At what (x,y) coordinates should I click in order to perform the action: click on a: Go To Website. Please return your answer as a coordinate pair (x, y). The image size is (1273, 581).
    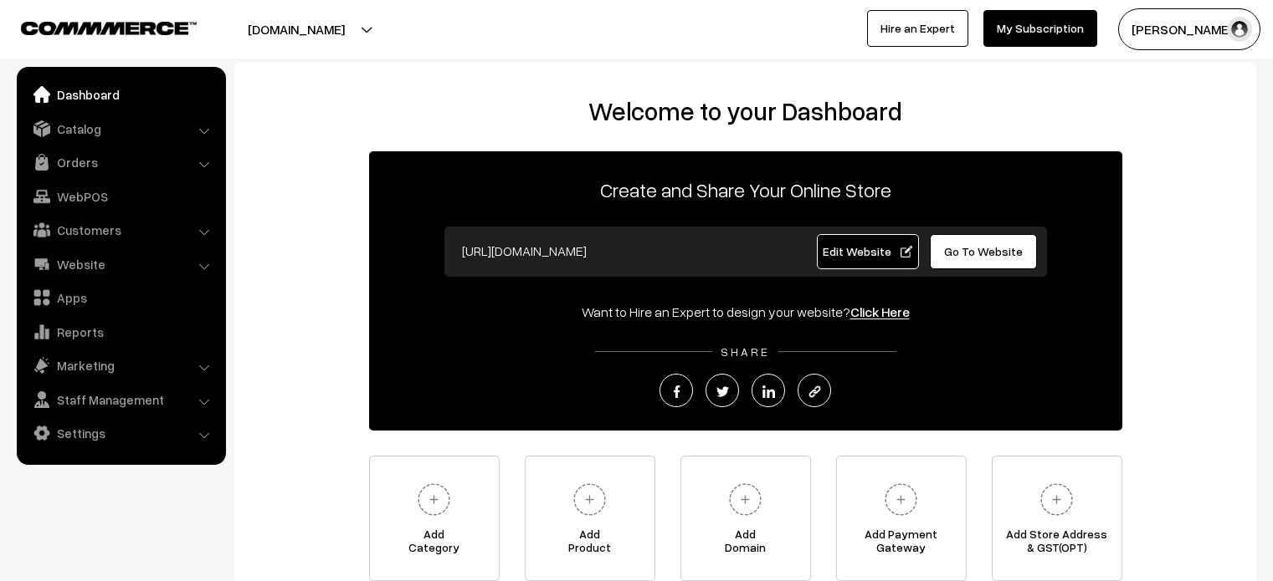
    Looking at the image, I should click on (983, 252).